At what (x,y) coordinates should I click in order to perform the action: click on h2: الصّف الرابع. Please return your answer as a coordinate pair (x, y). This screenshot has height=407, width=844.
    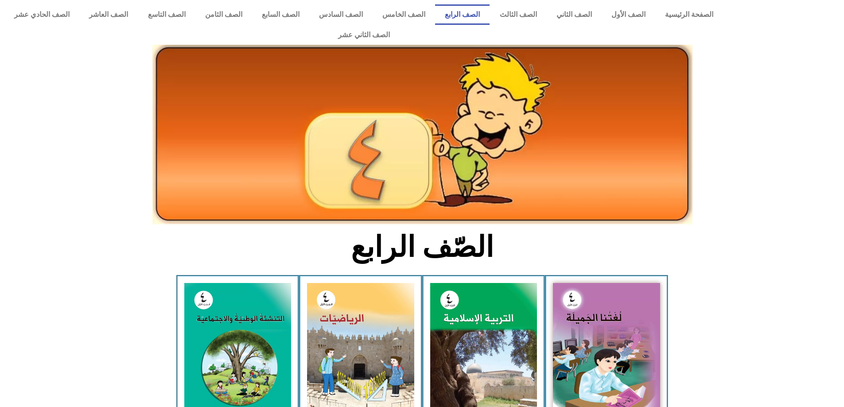
    Looking at the image, I should click on (422, 247).